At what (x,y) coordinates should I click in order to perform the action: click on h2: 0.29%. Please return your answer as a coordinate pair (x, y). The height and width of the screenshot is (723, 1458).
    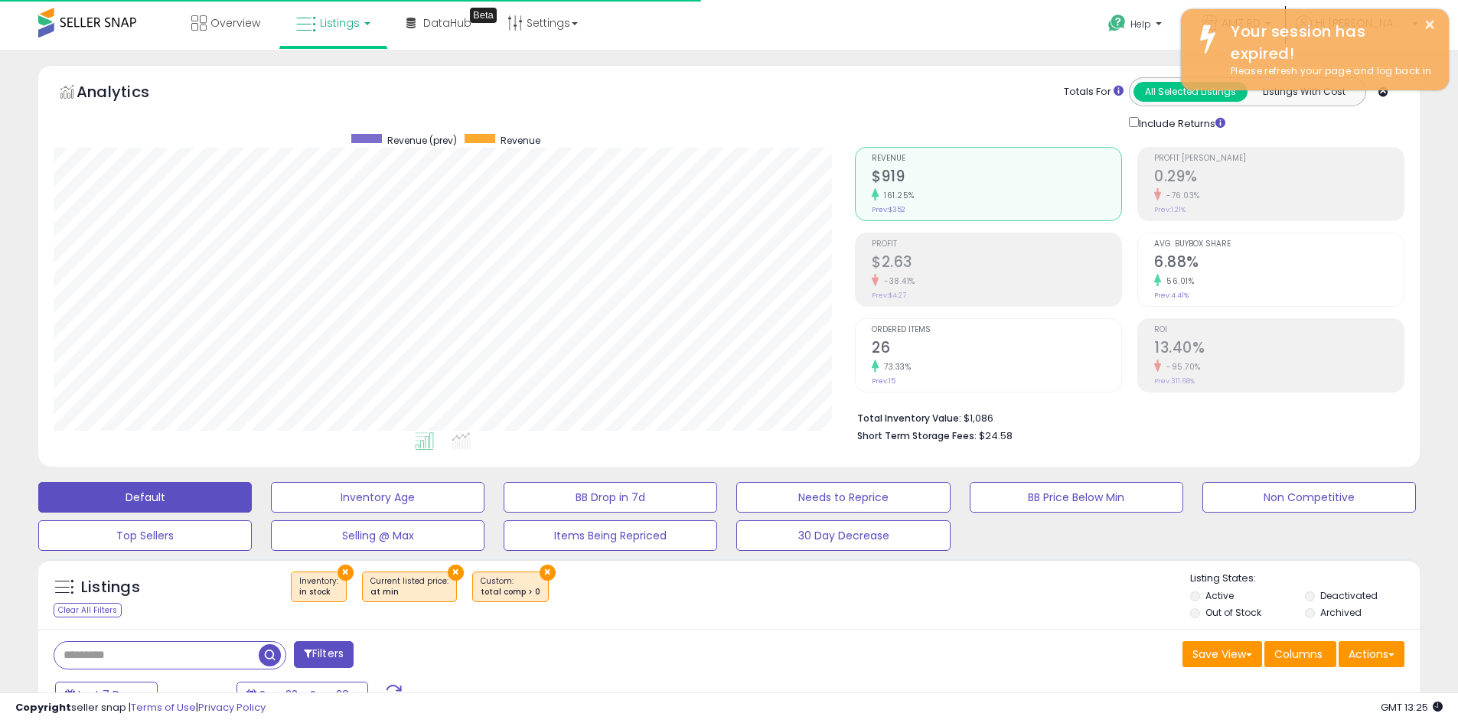
    Looking at the image, I should click on (1279, 178).